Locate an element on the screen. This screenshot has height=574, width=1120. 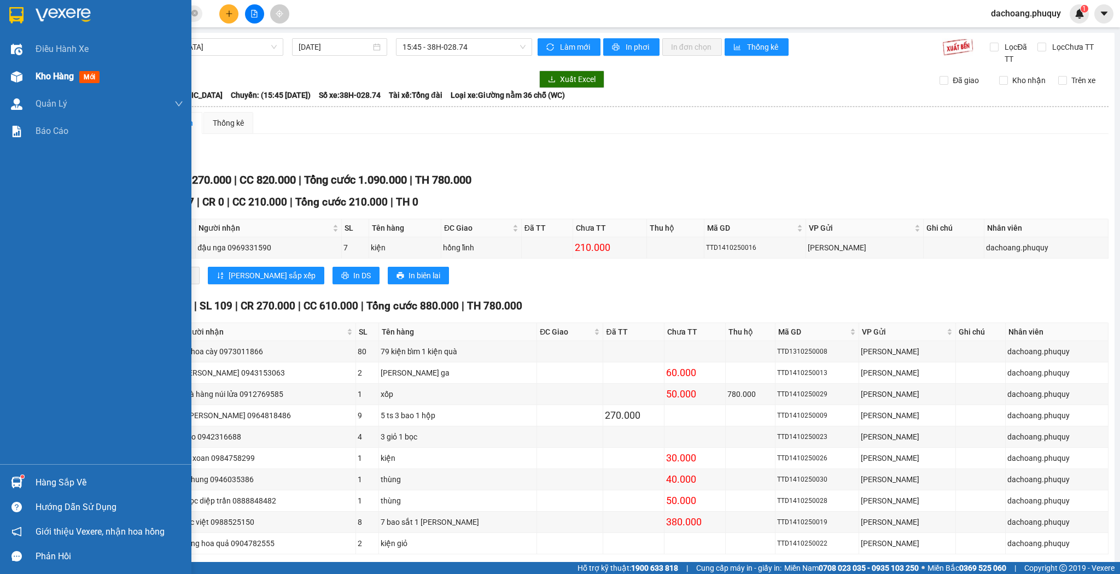
td: TTD1410250026 is located at coordinates (817, 458).